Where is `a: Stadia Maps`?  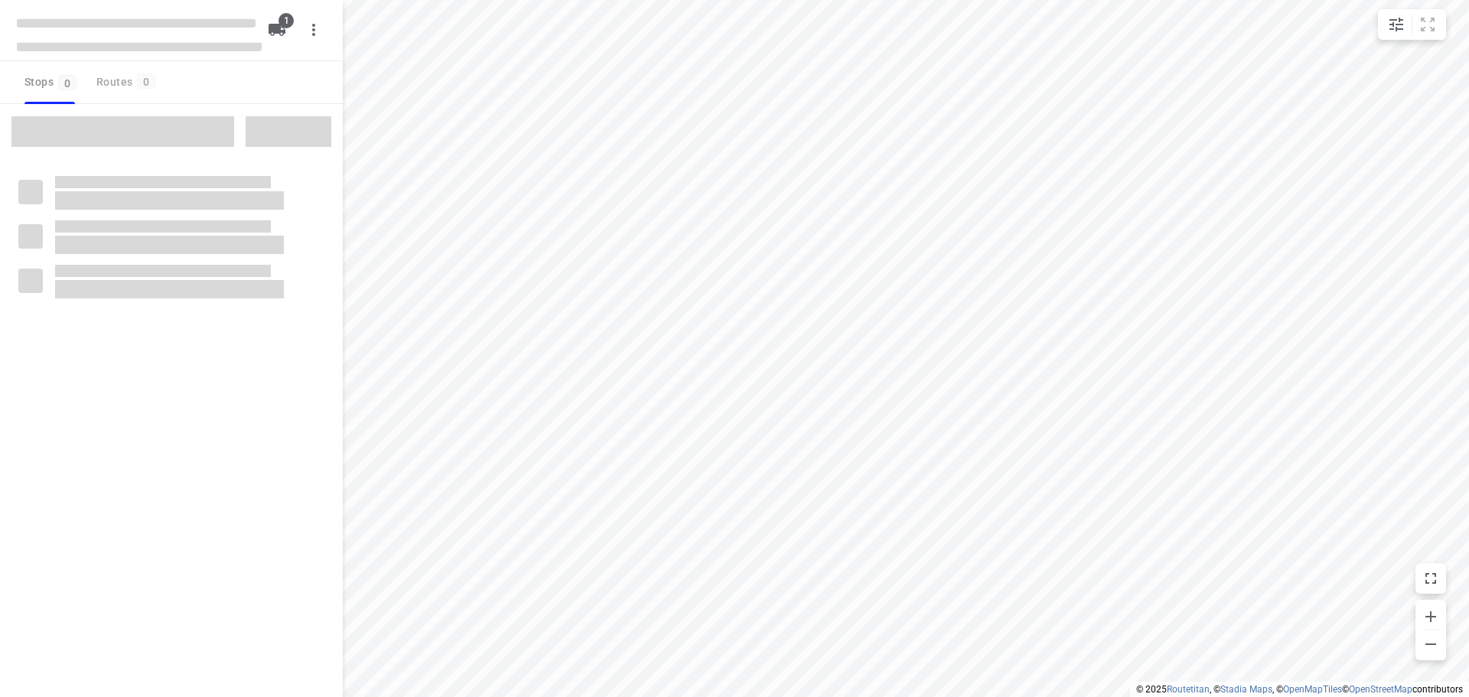
a: Stadia Maps is located at coordinates (1246, 689).